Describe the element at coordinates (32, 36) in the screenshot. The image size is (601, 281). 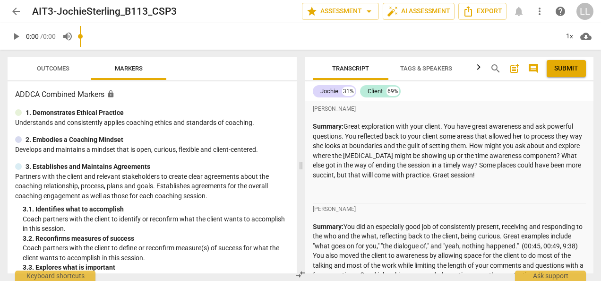
I see `span: 0:00` at that location.